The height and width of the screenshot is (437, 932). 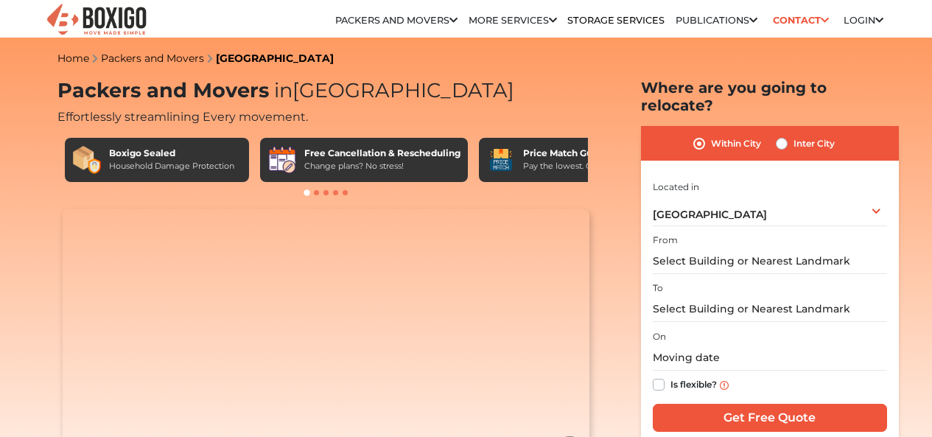 I want to click on img: Boxigo Sealed, so click(x=87, y=160).